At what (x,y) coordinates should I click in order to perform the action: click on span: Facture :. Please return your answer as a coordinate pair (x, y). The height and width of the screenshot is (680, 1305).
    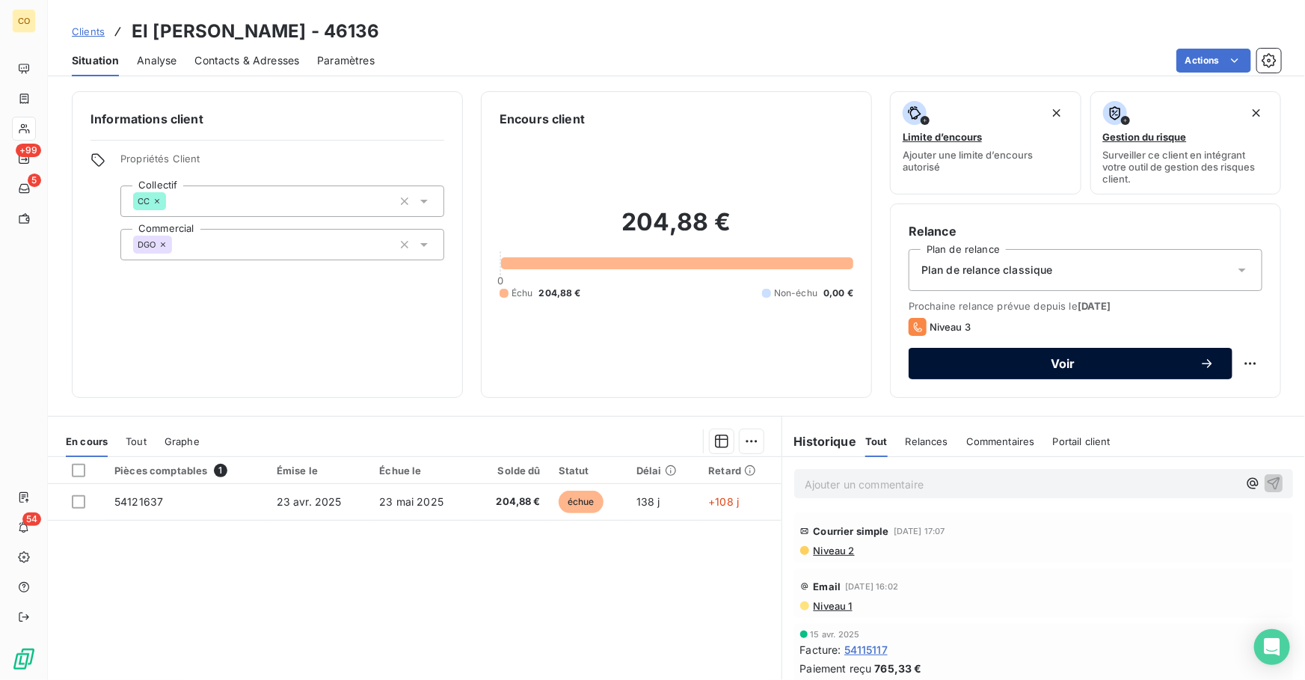
    Looking at the image, I should click on (820, 649).